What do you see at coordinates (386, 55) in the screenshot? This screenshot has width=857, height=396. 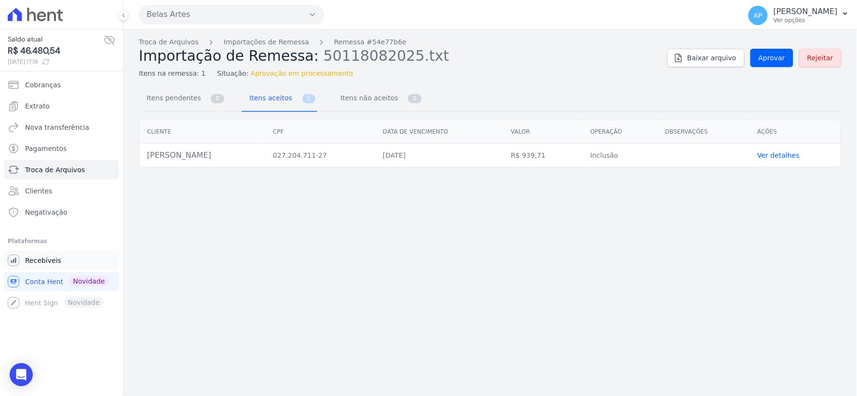 I see `span: 50118082025.txt` at bounding box center [386, 55].